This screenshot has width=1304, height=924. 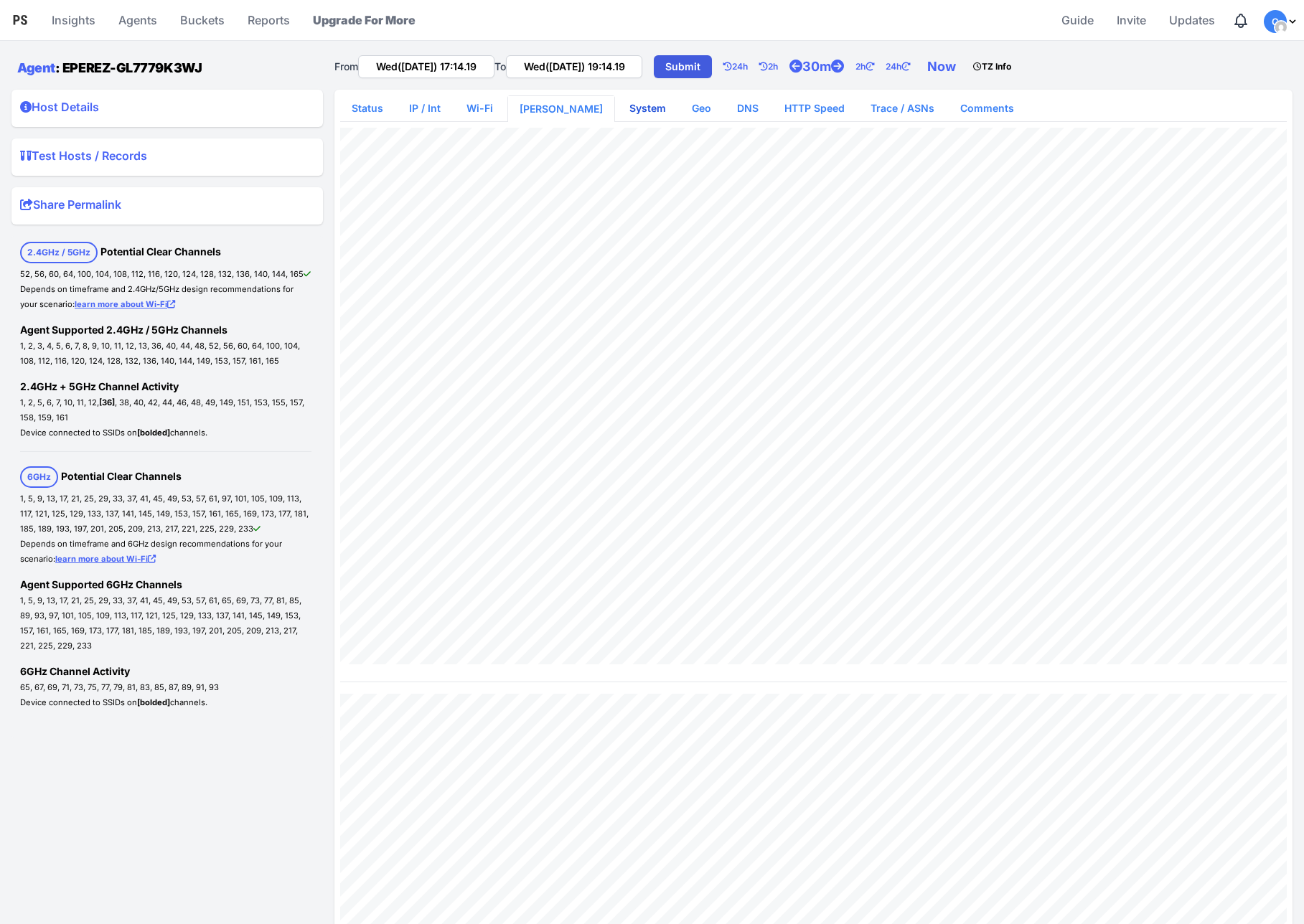 I want to click on span: Updates, so click(x=1192, y=20).